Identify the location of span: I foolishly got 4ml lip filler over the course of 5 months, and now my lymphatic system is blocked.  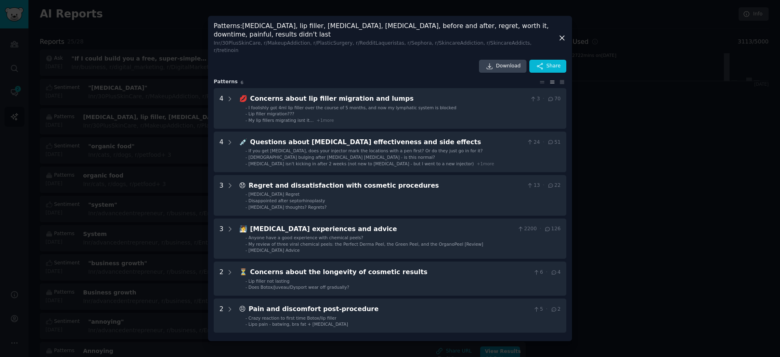
(353, 108).